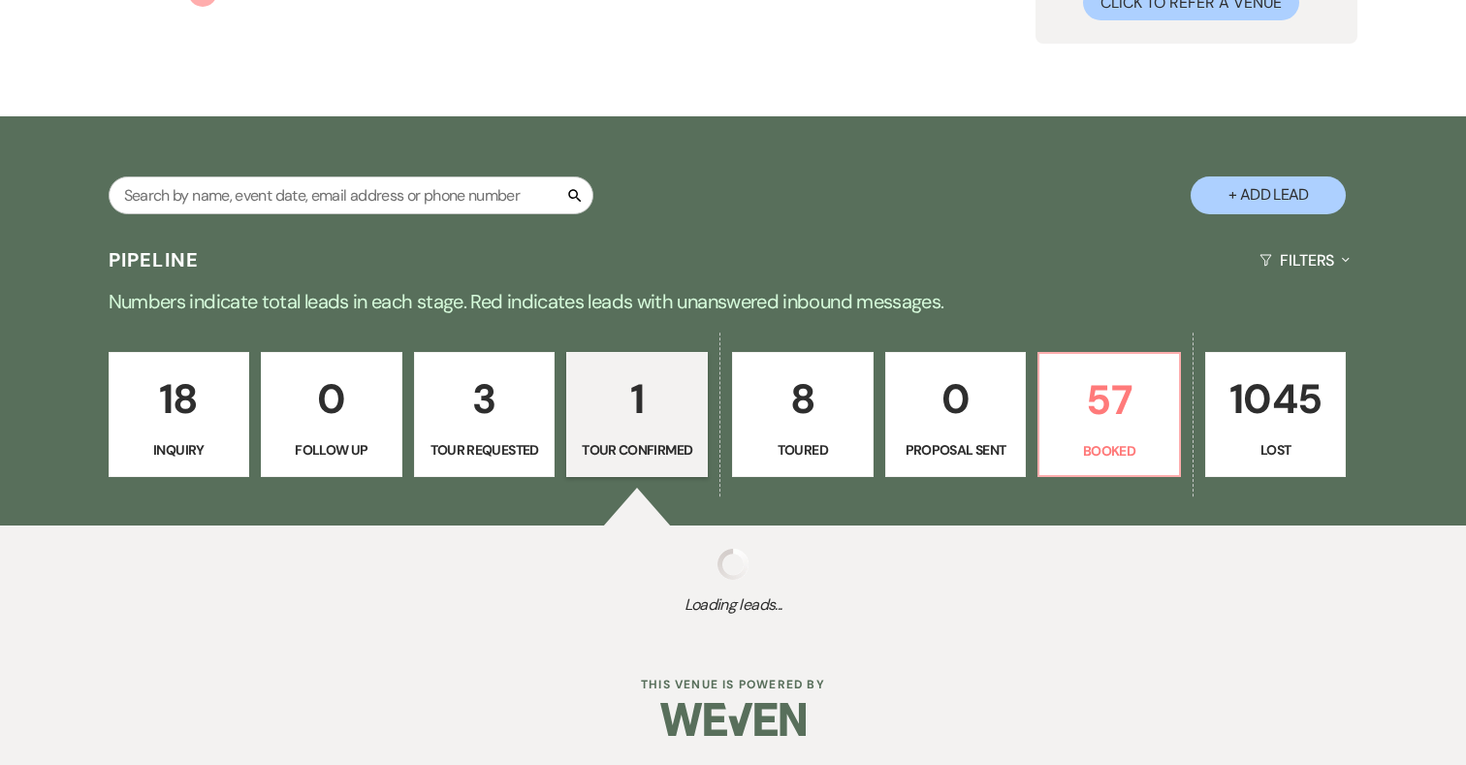 This screenshot has width=1466, height=765. I want to click on p: Lost, so click(1276, 450).